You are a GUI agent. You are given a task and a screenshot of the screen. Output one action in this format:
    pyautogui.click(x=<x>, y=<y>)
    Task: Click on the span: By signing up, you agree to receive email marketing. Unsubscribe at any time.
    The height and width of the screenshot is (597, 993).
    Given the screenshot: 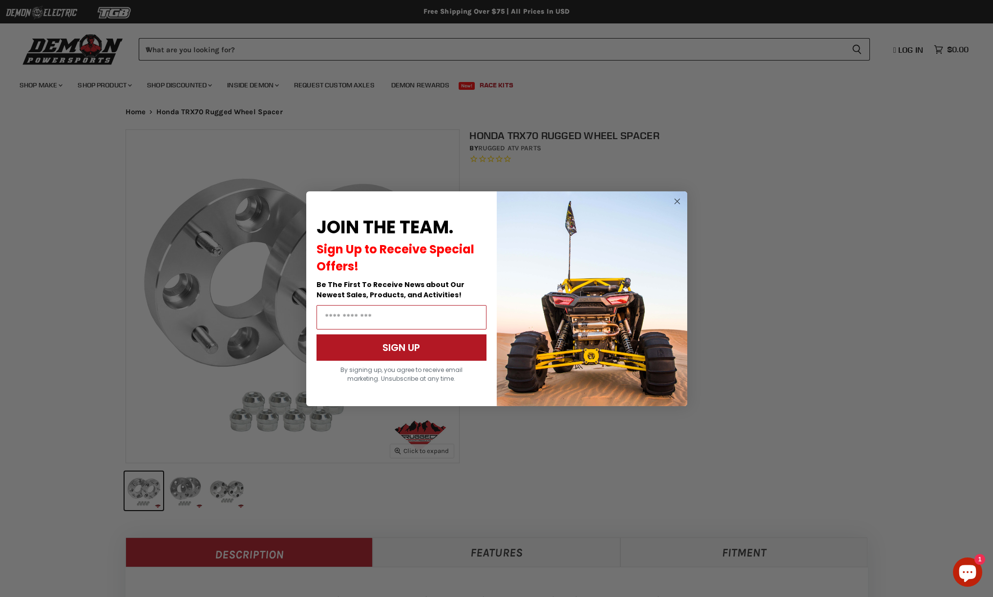 What is the action you would take?
    pyautogui.click(x=401, y=374)
    